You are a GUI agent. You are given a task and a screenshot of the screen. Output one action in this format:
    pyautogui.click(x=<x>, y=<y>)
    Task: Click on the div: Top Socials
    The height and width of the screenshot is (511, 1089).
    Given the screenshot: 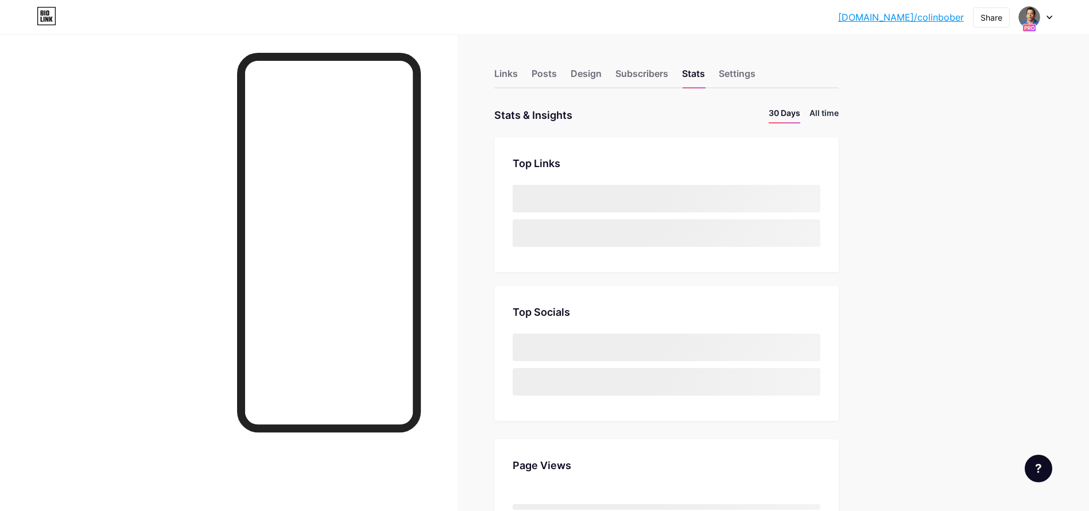 What is the action you would take?
    pyautogui.click(x=666, y=312)
    